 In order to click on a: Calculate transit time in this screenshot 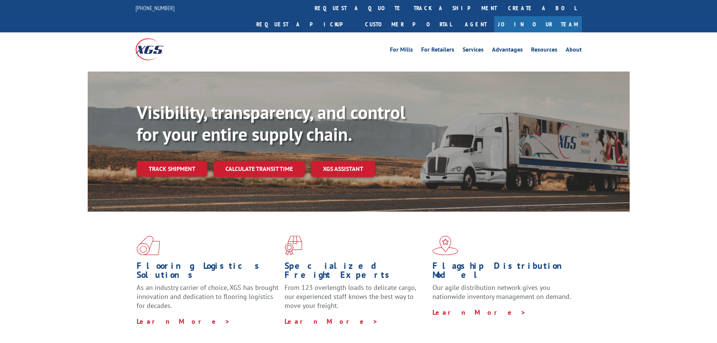, I will do `click(259, 169)`.